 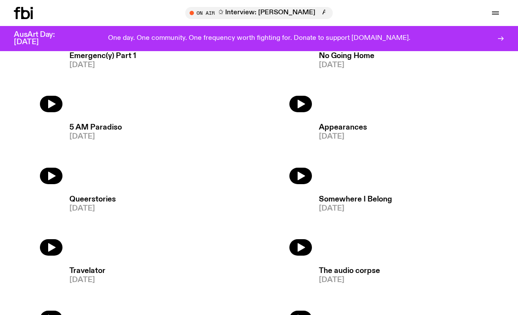 What do you see at coordinates (92, 199) in the screenshot?
I see `h3: Queerstories` at bounding box center [92, 199].